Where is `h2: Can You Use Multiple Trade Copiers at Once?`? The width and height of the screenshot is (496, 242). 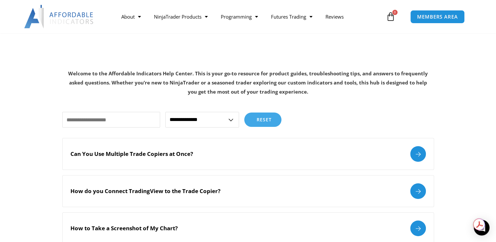
h2: Can You Use Multiple Trade Copiers at Once? is located at coordinates (132, 154).